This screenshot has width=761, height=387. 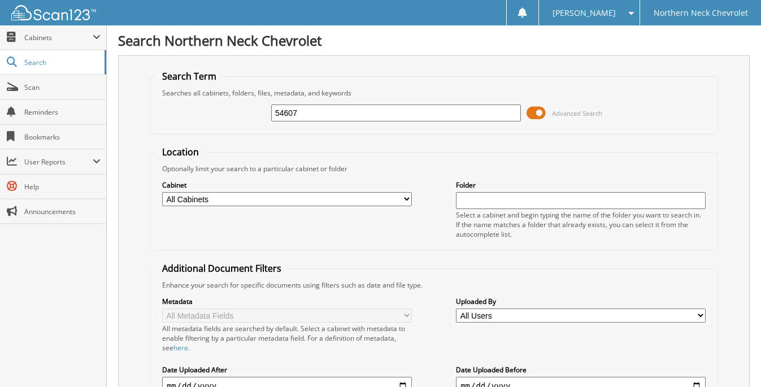 I want to click on div: All metadata fields are searched by default. Select a cabinet with metadata to enable filtering b..., so click(x=287, y=338).